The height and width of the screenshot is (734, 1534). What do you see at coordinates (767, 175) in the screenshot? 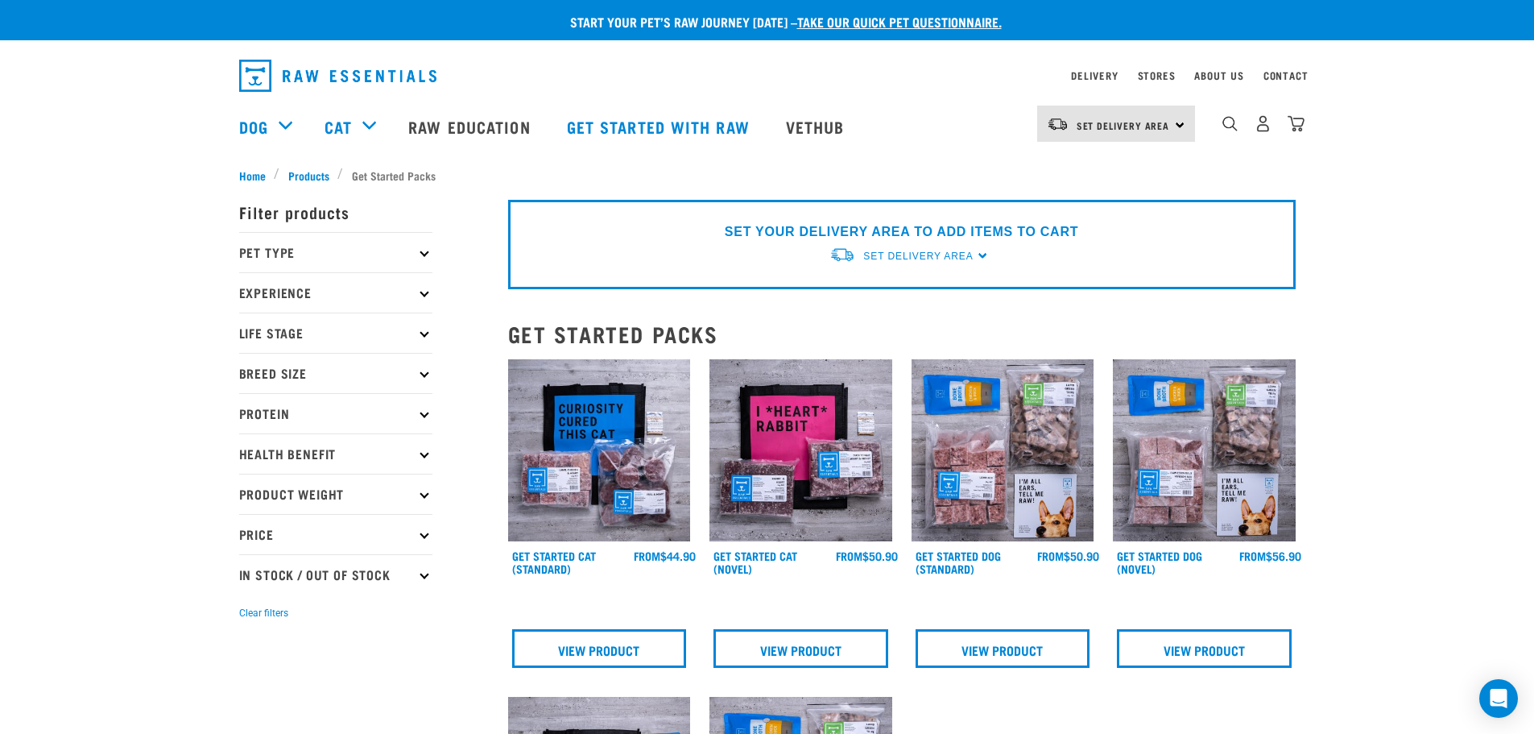
I see `nav: breadcrumbs` at bounding box center [767, 175].